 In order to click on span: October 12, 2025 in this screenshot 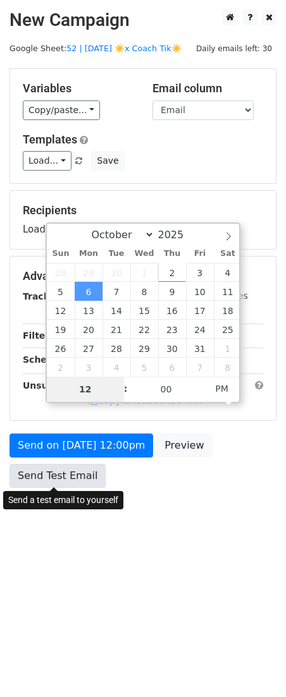, I will do `click(61, 310)`.